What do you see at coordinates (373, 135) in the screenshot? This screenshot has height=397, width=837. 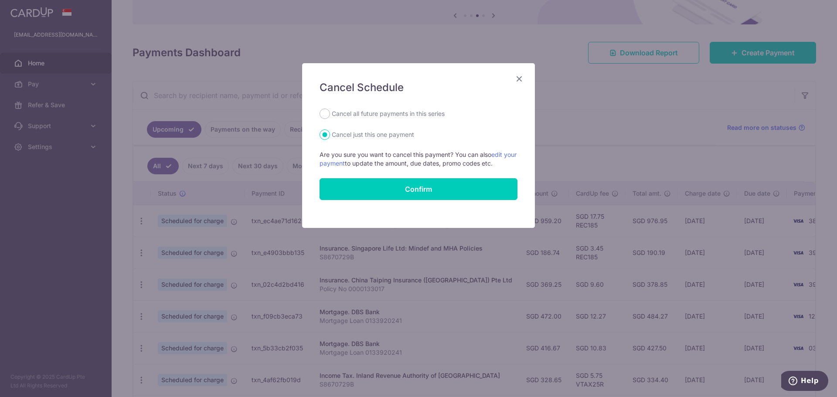 I see `label: Cancel just this one payment` at bounding box center [373, 135].